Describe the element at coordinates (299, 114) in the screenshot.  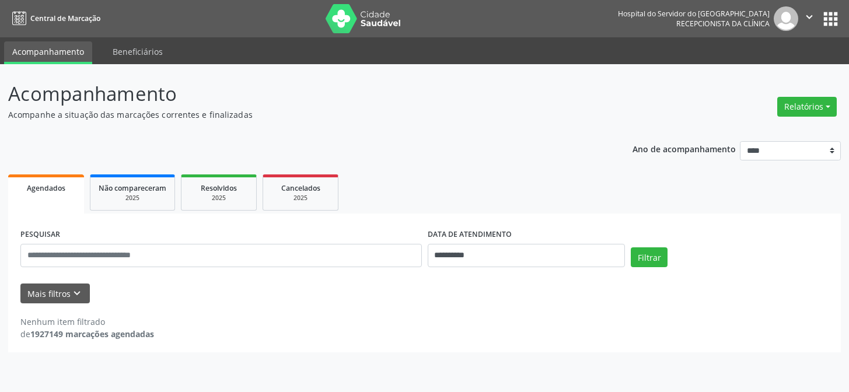
I see `p: Acompanhe a situação das marcações correntes e finalizadas` at that location.